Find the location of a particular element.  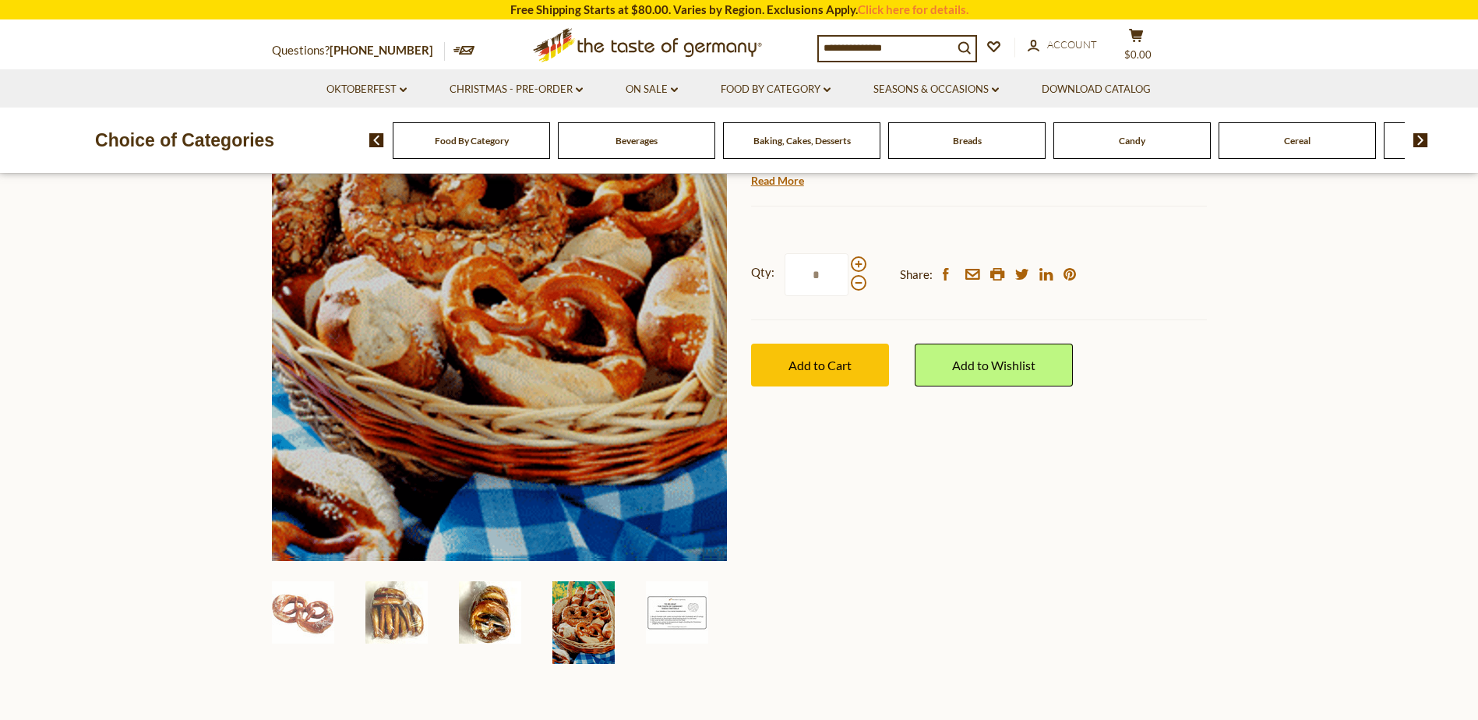

a: Download Catalog is located at coordinates (1096, 90).